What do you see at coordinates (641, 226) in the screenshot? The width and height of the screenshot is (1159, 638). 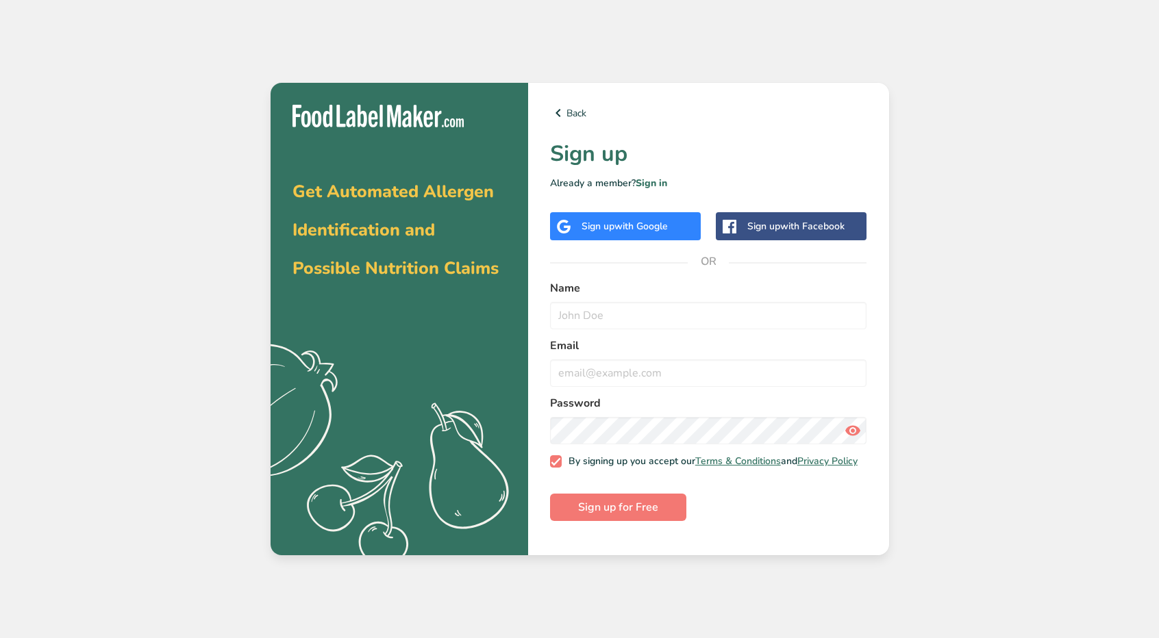 I see `span: with Google` at bounding box center [641, 226].